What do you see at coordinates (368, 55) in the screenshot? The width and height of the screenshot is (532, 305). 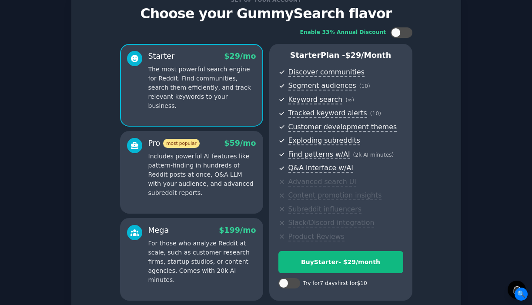 I see `span: $ 29 /month` at bounding box center [368, 55].